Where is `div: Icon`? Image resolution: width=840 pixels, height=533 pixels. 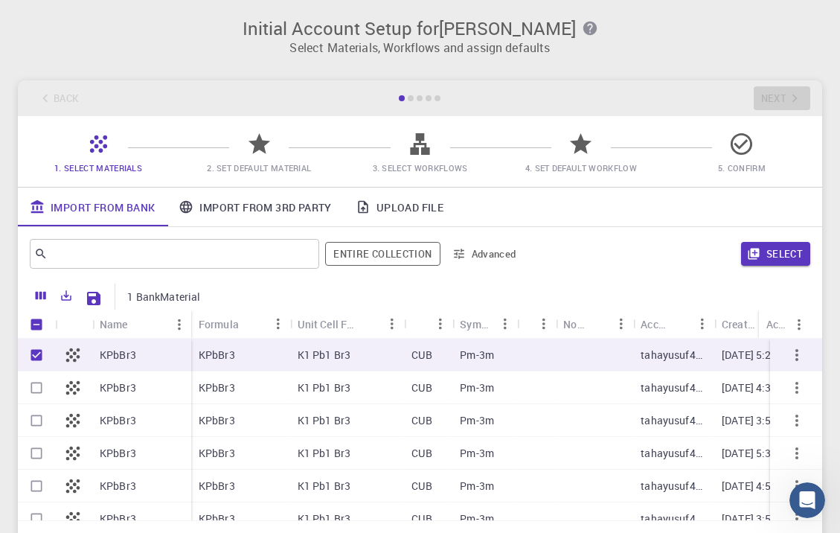
div: Icon is located at coordinates (74, 324).